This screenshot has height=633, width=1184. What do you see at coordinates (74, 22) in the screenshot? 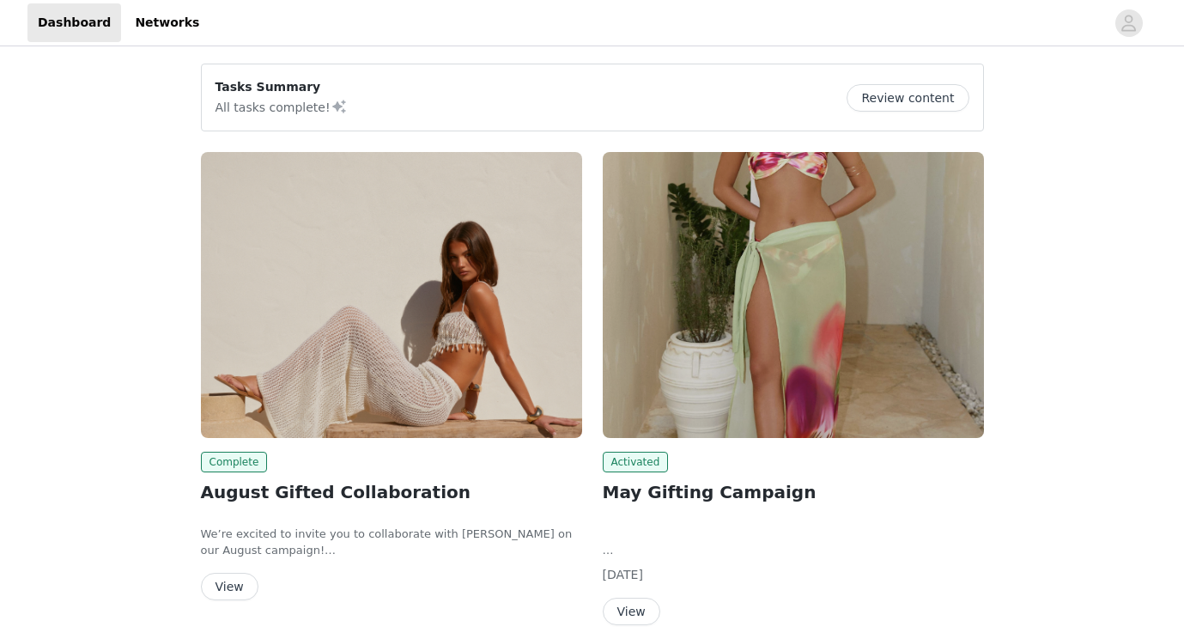
I see `a: Dashboard` at bounding box center [74, 22].